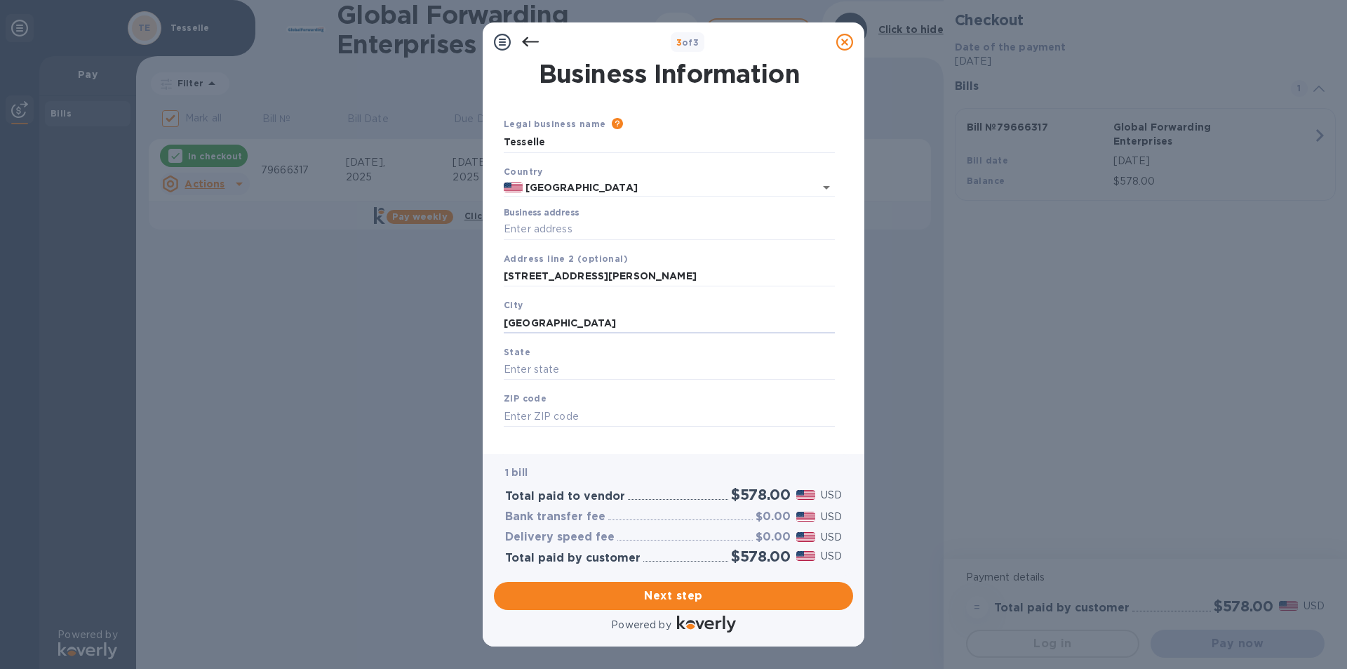 This screenshot has width=1347, height=669. Describe the element at coordinates (669, 229) in the screenshot. I see `input: Enter address` at that location.